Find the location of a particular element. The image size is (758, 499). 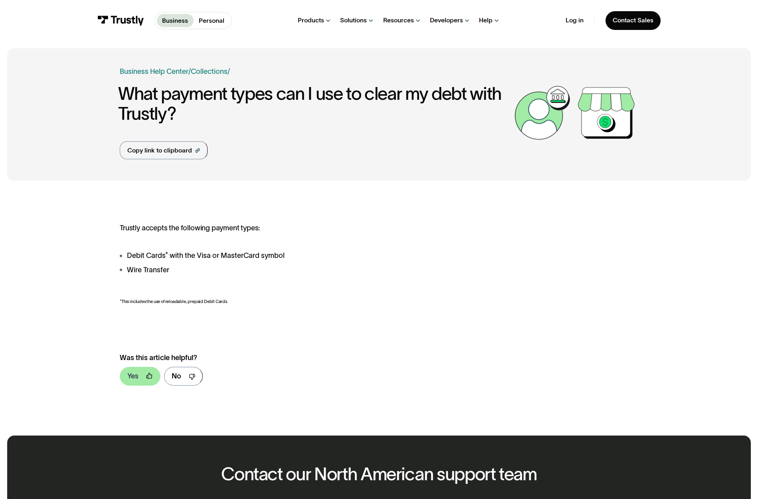

a: Yes is located at coordinates (140, 376).